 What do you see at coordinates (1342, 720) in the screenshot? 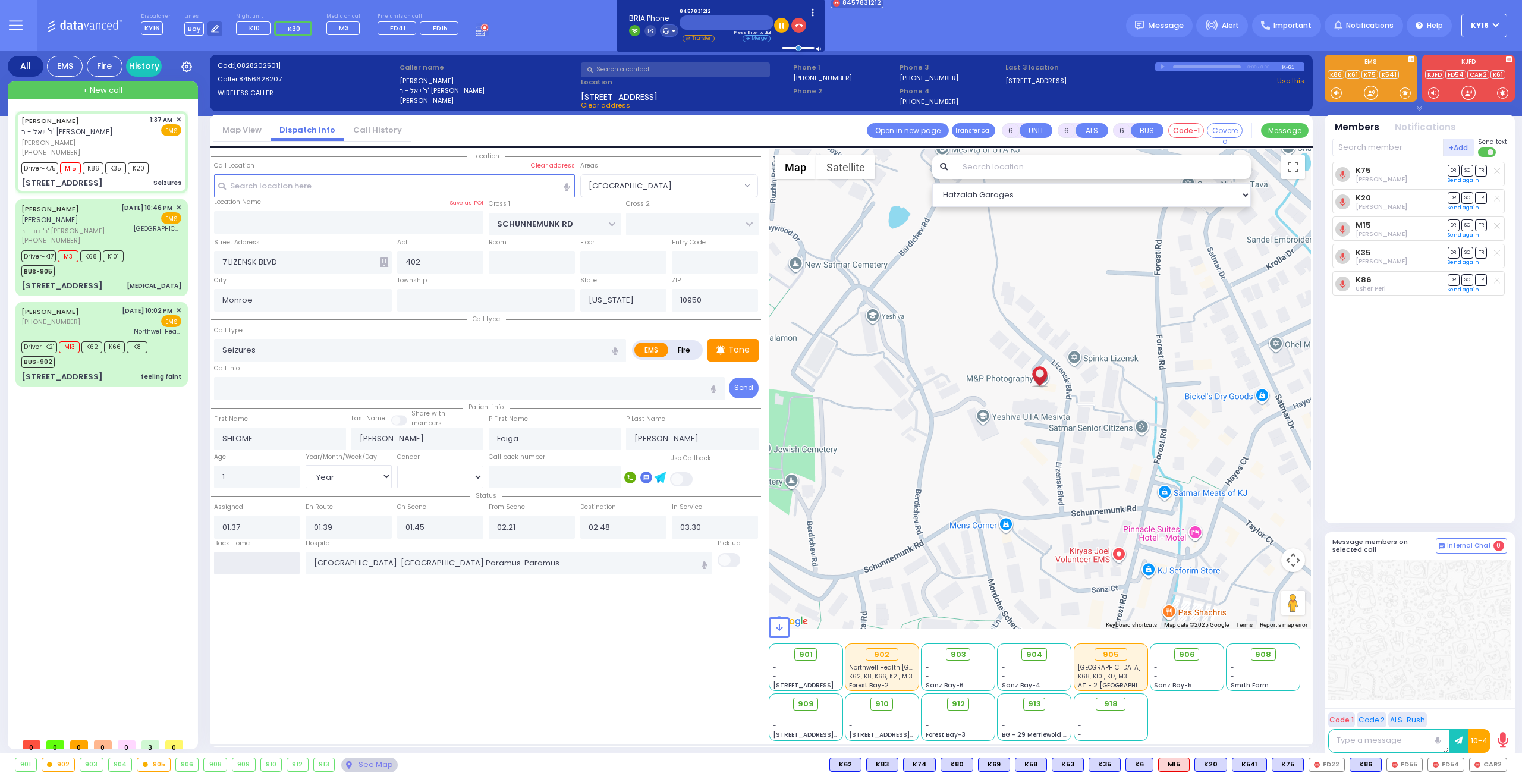
I see `button: Code 1` at bounding box center [1342, 720].